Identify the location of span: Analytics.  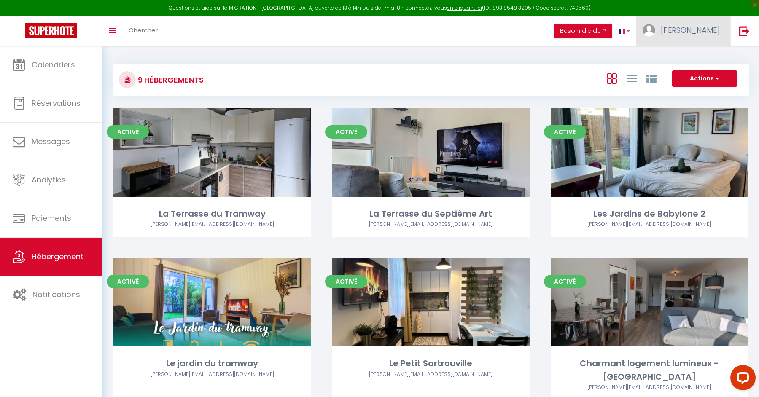
(48, 180).